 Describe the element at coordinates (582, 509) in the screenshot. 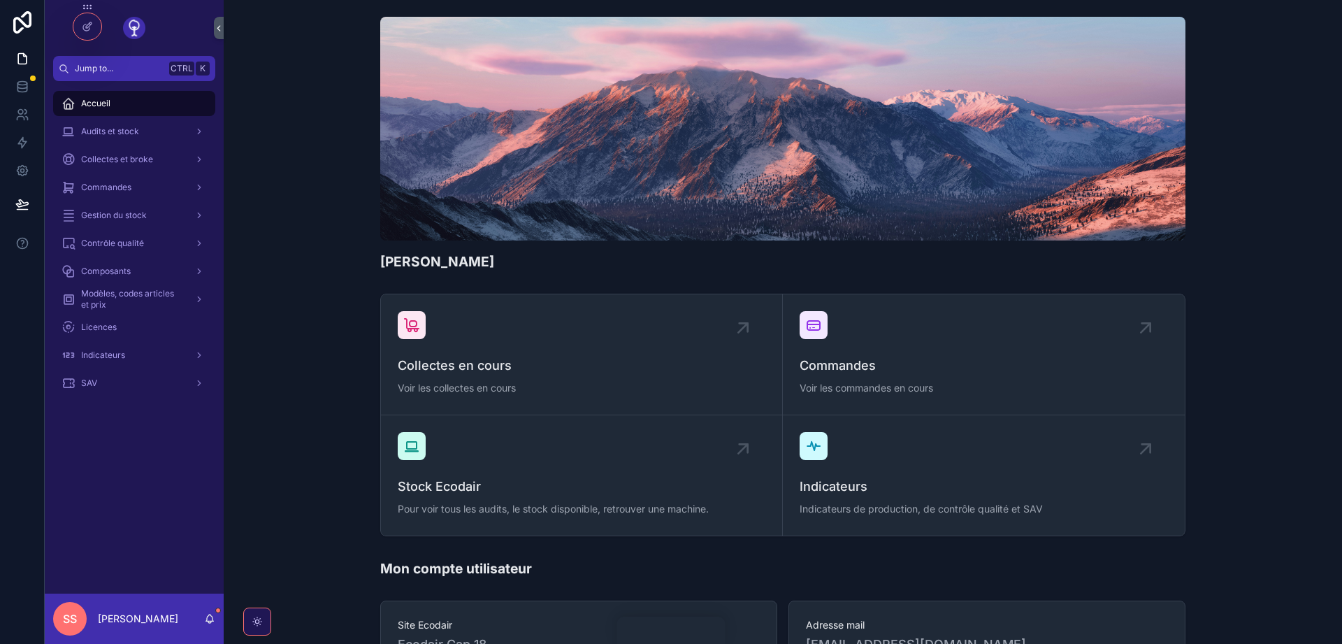

I see `span: Pour voir tous les audits, le stock disponible, retrouver une machine.` at that location.